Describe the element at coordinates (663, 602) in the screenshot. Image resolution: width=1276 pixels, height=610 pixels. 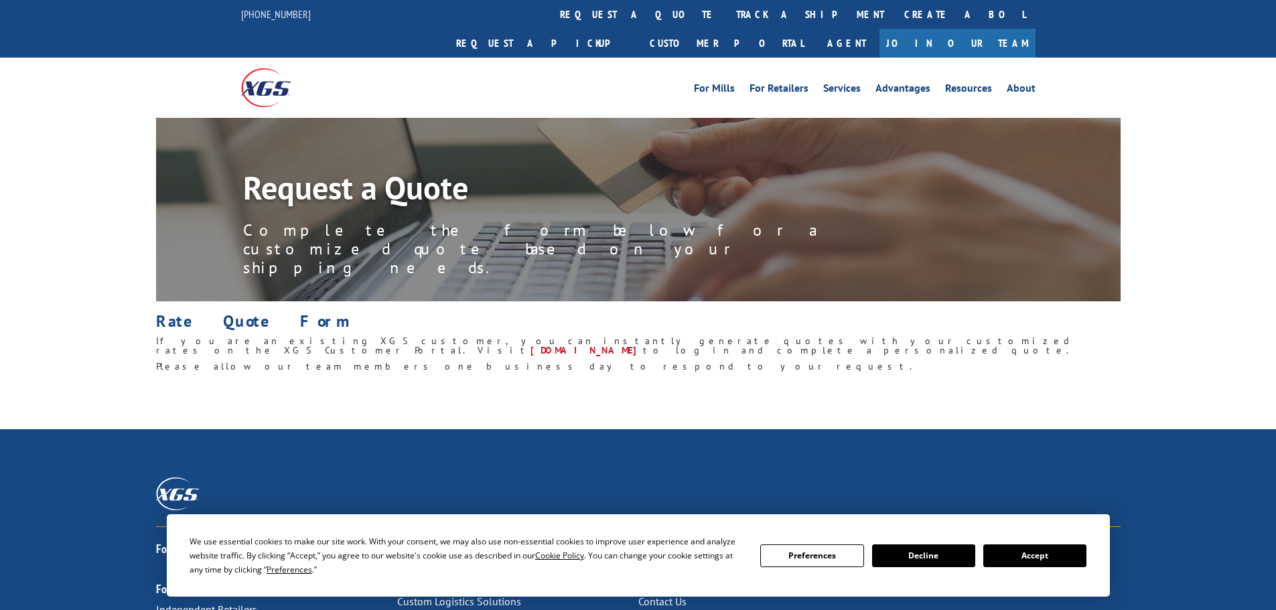
I see `a: Contact Us` at that location.